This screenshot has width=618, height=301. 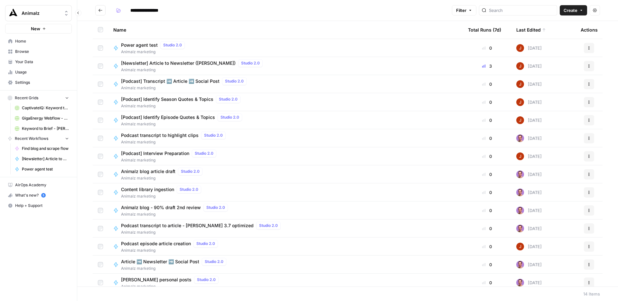 What do you see at coordinates (285, 84) in the screenshot?
I see `a: [Podcast] Transcript ➡️ Article ➡️ Social PostStudio 2.0Animalz marketing` at bounding box center [285, 84].